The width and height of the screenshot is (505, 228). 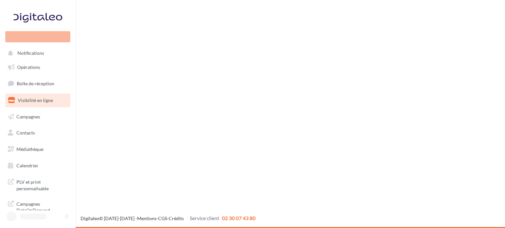 I want to click on span: Contacts, so click(x=26, y=133).